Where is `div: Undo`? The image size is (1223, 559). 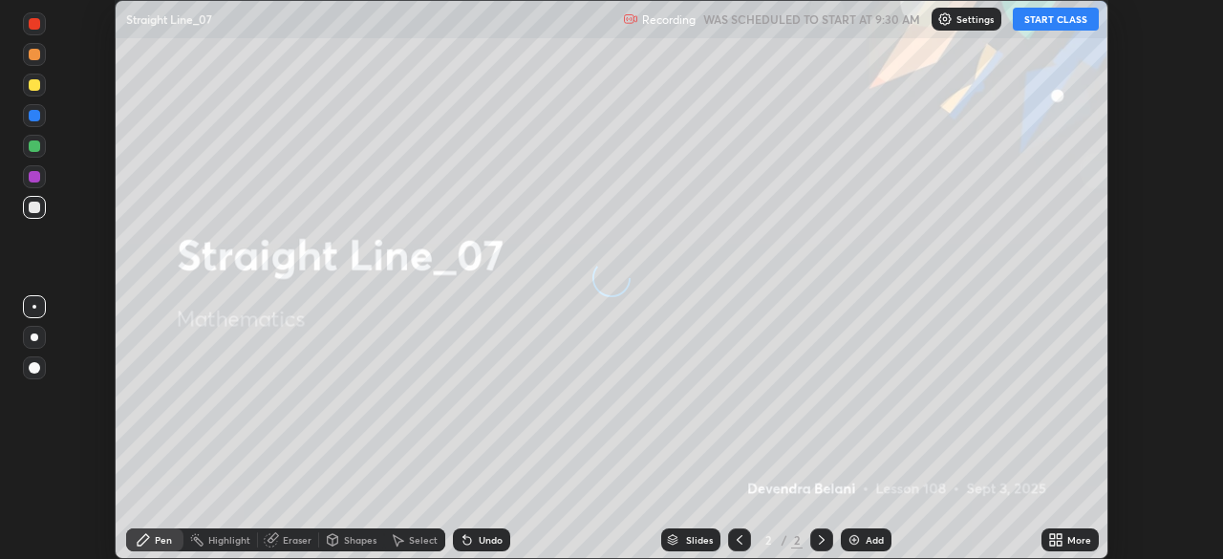
div: Undo is located at coordinates (490, 540).